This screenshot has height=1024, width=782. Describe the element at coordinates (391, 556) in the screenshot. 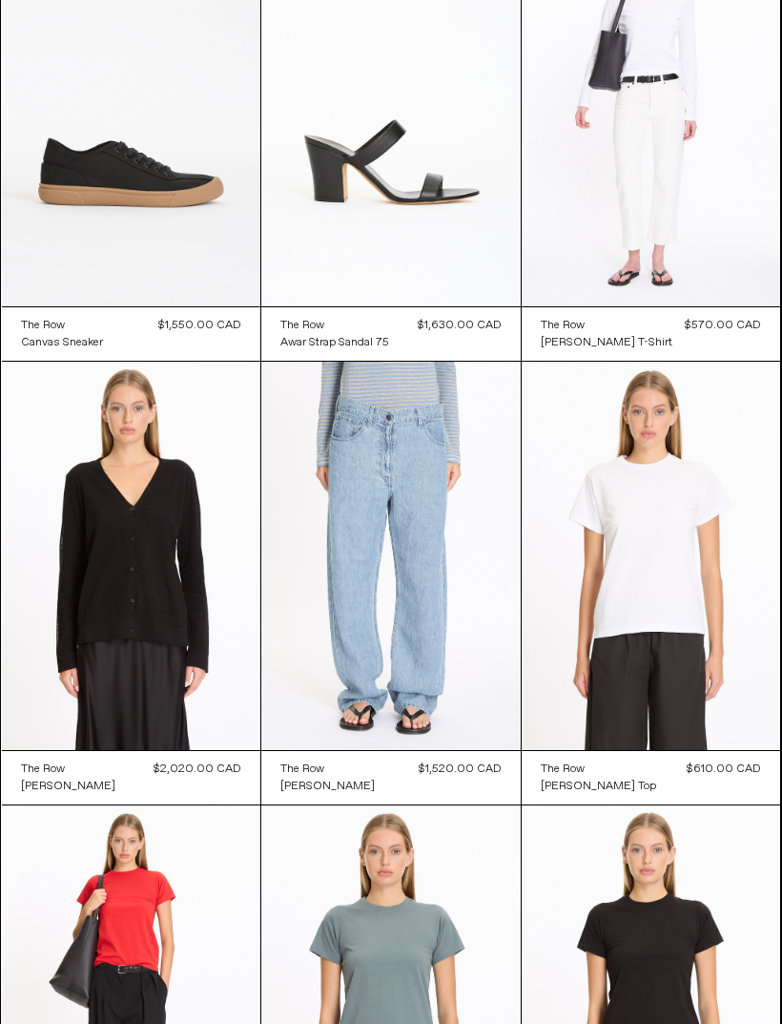

I see `img: The Row Tarley Jean` at that location.